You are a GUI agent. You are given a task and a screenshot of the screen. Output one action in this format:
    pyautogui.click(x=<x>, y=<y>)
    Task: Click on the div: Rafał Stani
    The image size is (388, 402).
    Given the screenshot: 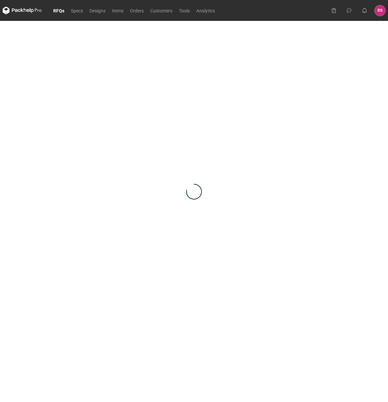 What is the action you would take?
    pyautogui.click(x=380, y=10)
    